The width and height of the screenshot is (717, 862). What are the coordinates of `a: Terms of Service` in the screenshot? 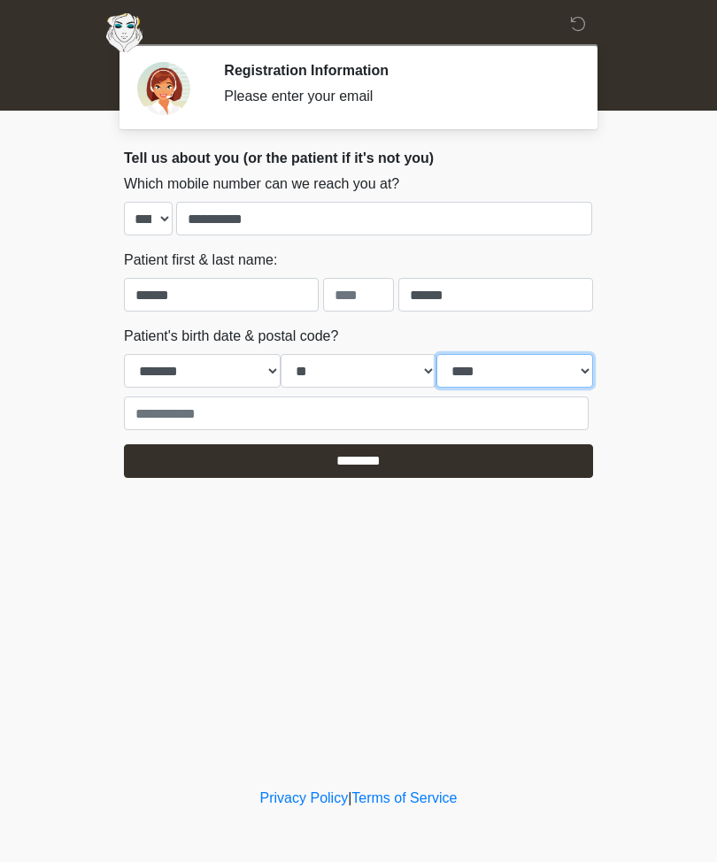 It's located at (404, 798).